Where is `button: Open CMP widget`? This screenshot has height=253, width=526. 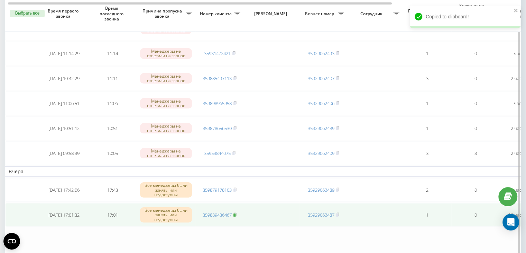 button: Open CMP widget is located at coordinates (12, 241).